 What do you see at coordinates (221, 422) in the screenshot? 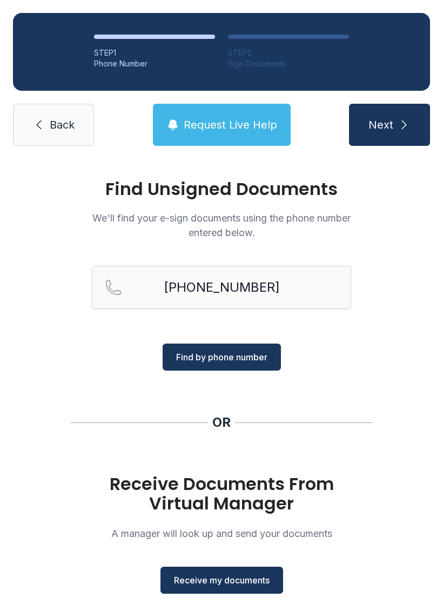
I see `div: OR` at bounding box center [221, 422].